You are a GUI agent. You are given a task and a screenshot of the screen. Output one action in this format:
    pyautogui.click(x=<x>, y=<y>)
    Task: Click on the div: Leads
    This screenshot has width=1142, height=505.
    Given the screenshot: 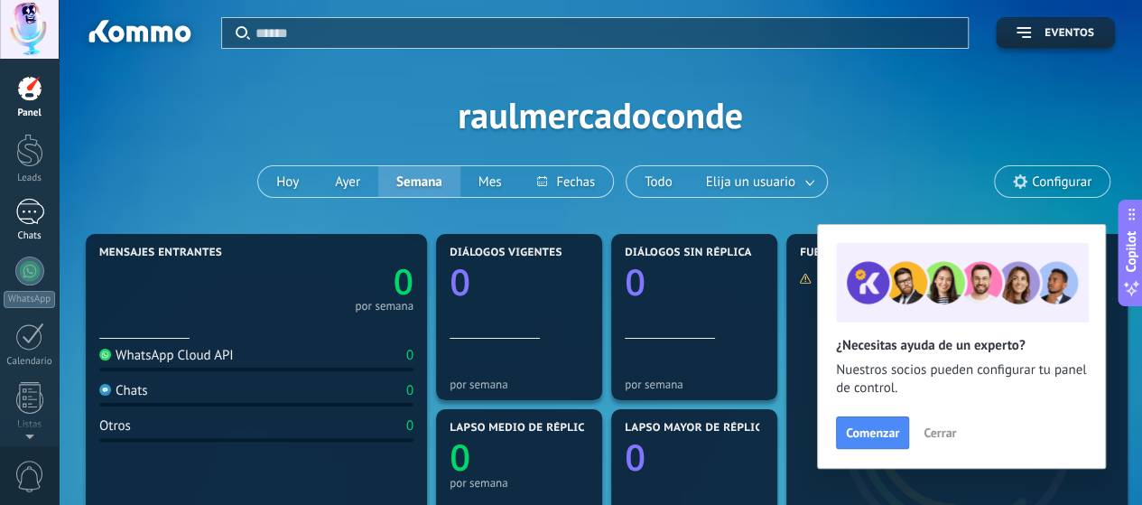 What is the action you would take?
    pyautogui.click(x=30, y=178)
    